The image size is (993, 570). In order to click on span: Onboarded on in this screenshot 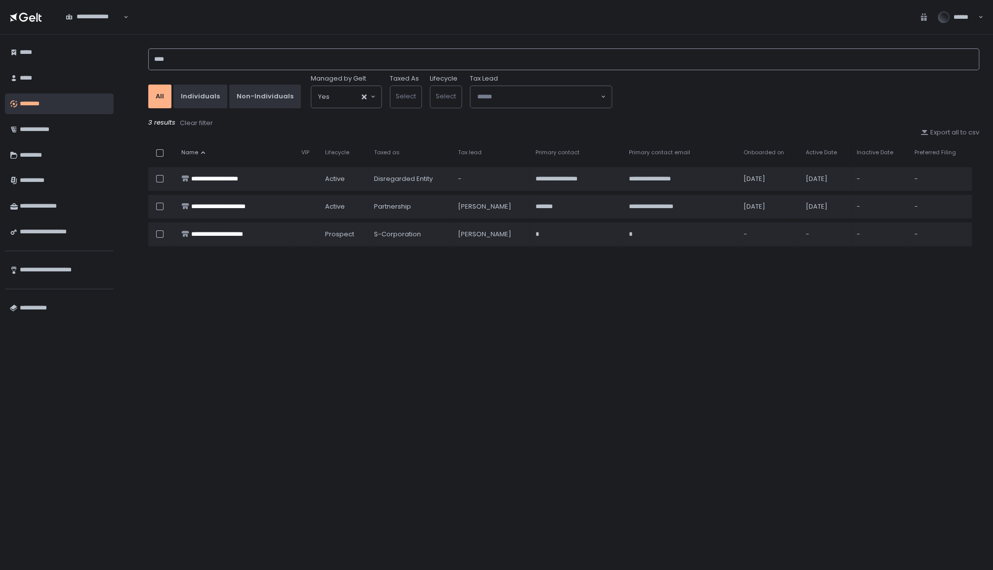, I will do `click(763, 152)`.